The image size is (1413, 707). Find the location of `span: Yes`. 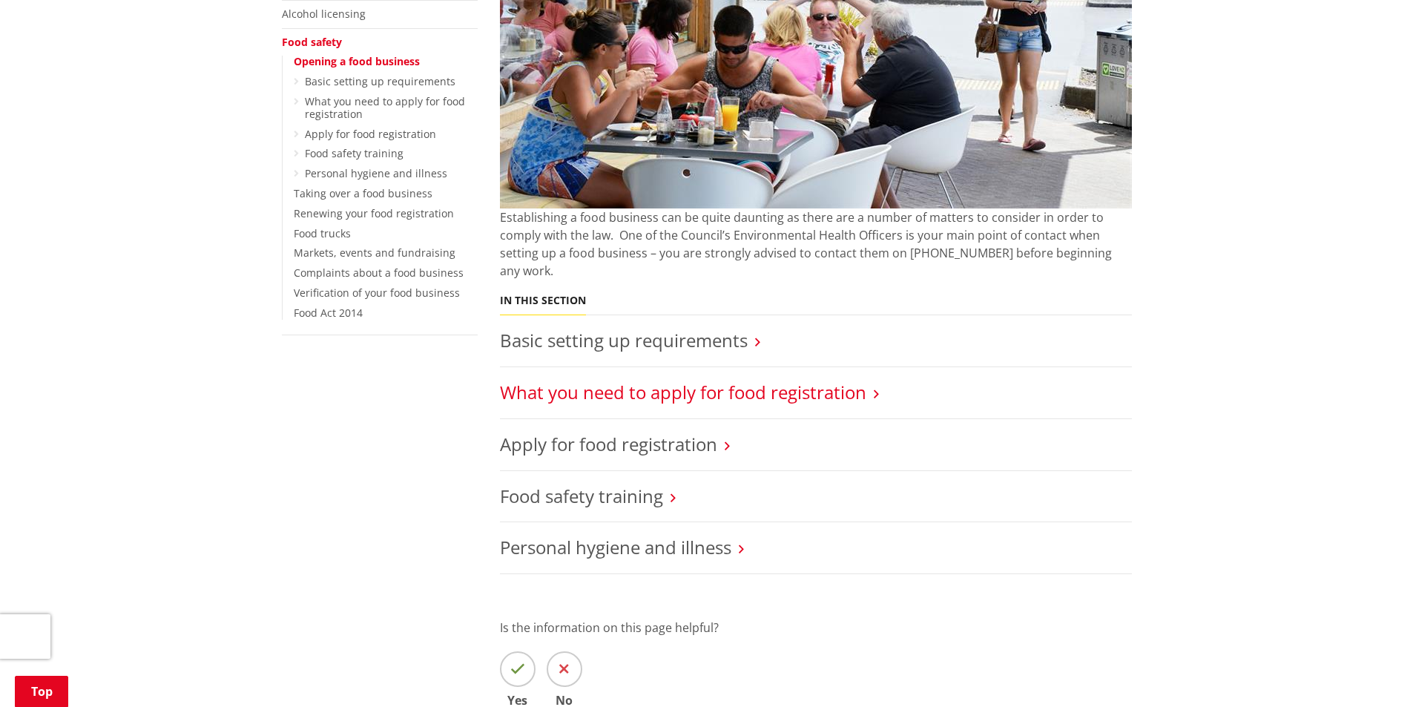

span: Yes is located at coordinates (518, 700).